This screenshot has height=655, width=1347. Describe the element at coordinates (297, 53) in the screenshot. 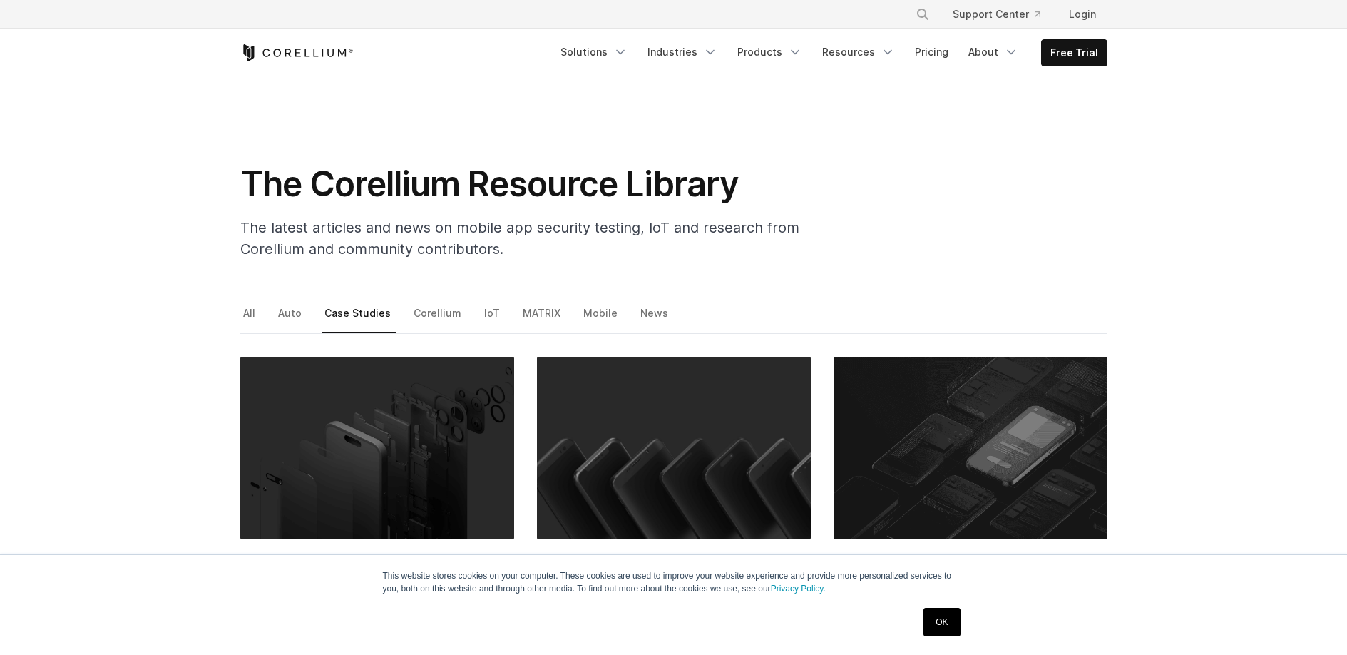

I see `a: Corellium Home` at that location.